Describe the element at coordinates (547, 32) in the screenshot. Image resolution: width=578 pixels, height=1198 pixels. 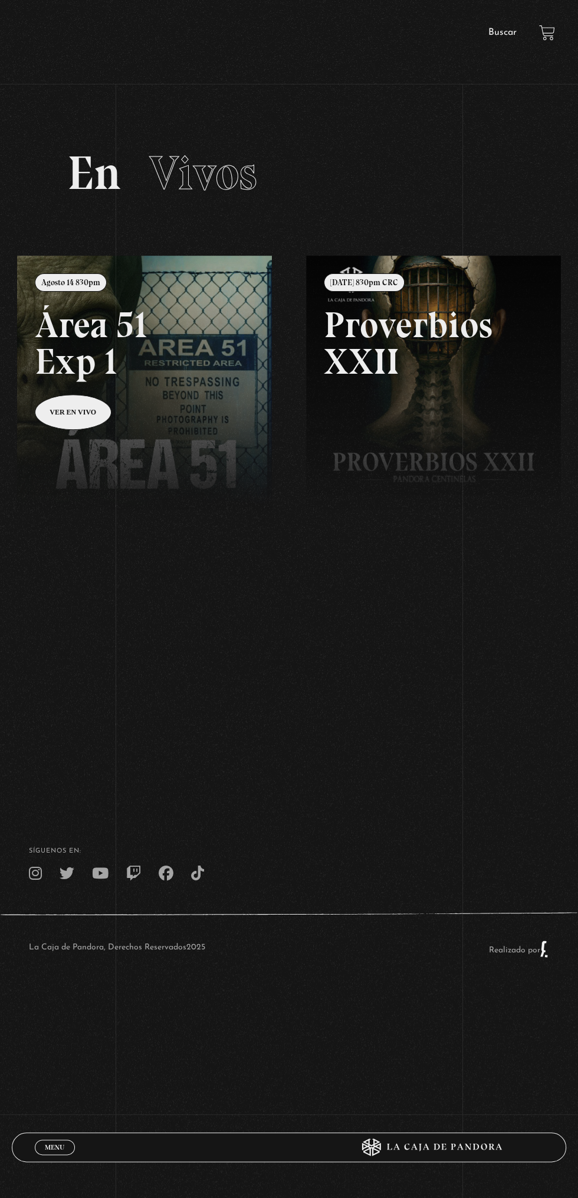
I see `a: View your shopping cart` at that location.